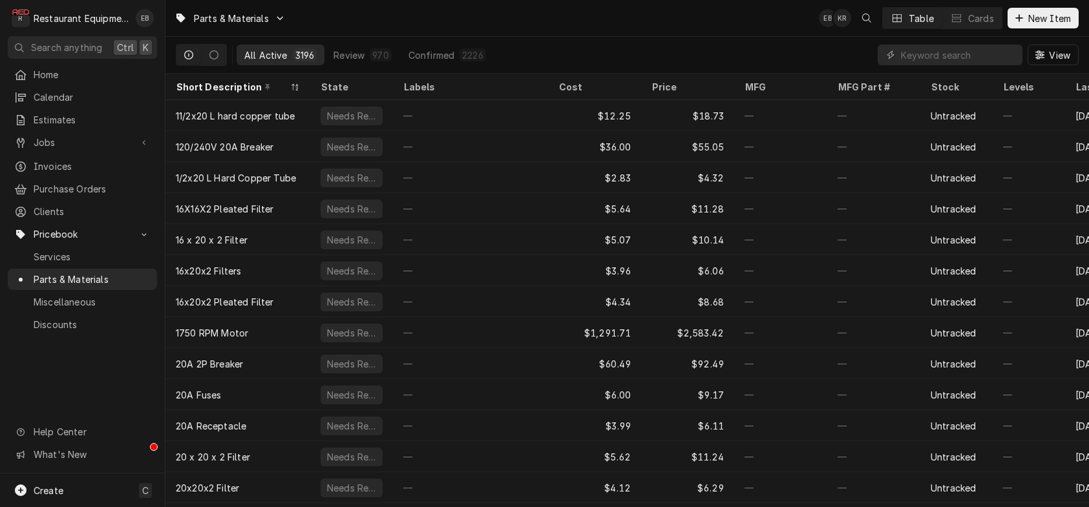 The height and width of the screenshot is (507, 1089). What do you see at coordinates (471, 87) in the screenshot?
I see `div: Labels` at bounding box center [471, 87].